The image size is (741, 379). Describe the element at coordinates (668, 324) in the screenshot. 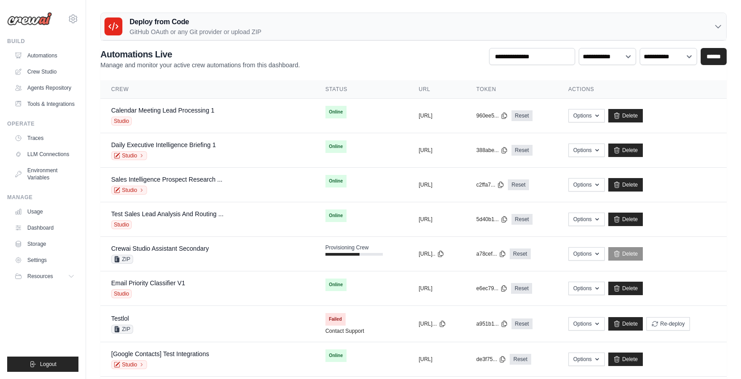

I see `button: Re-deploy` at that location.